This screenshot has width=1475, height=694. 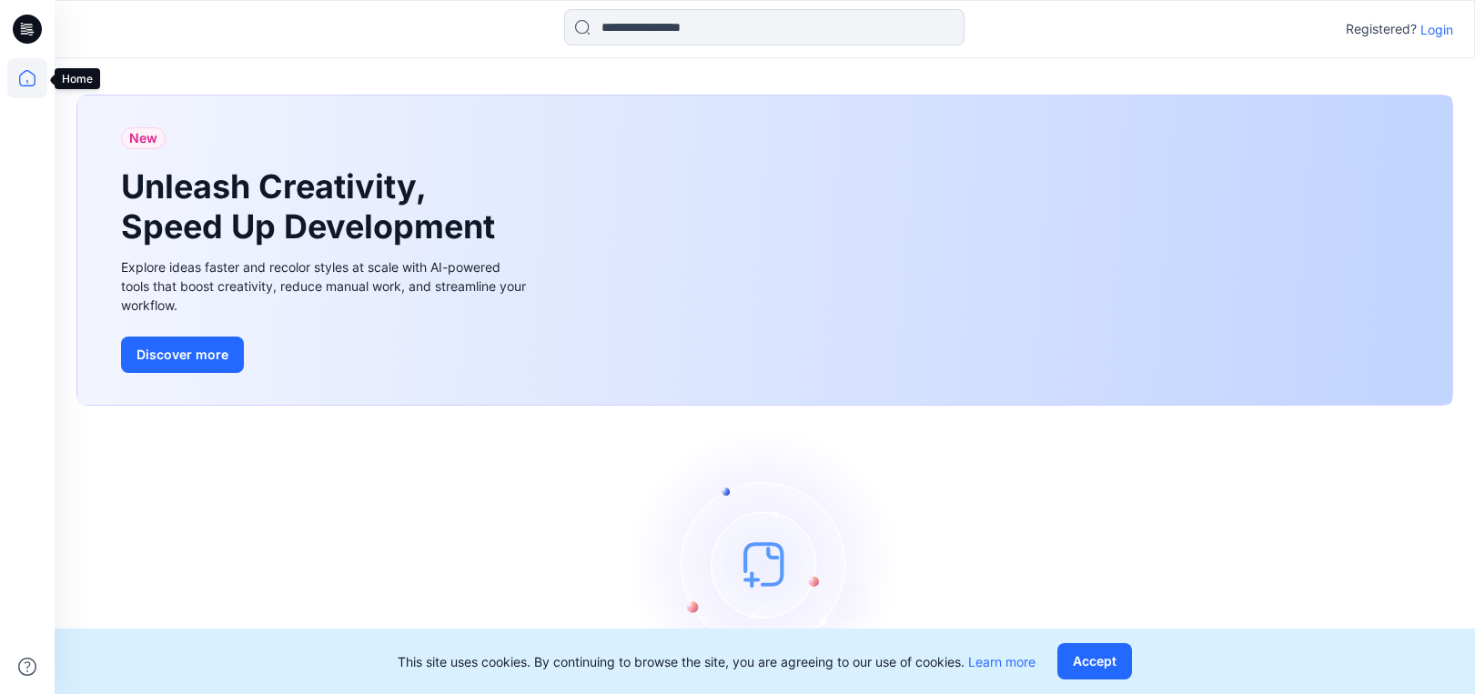 I want to click on a: Learn more, so click(x=1002, y=662).